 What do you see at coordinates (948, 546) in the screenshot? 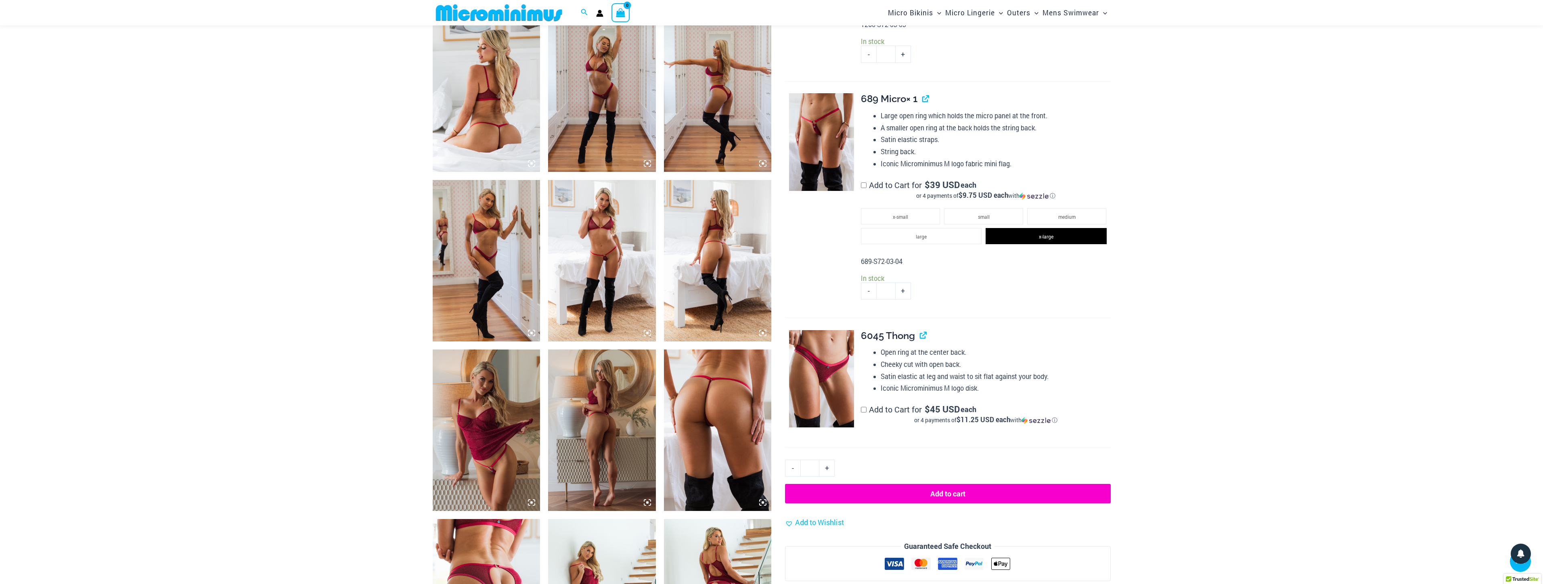
I see `legend: Guaranteed Safe Checkout` at bounding box center [948, 546].